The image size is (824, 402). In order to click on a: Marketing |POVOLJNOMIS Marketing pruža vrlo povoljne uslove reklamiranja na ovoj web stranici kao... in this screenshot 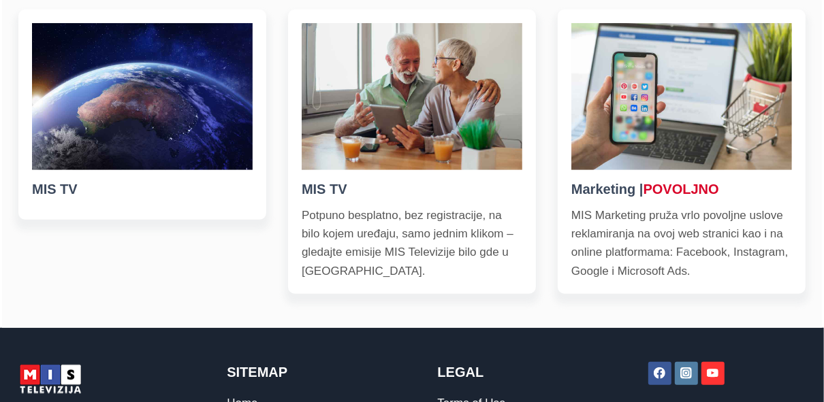, I will do `click(681, 152)`.